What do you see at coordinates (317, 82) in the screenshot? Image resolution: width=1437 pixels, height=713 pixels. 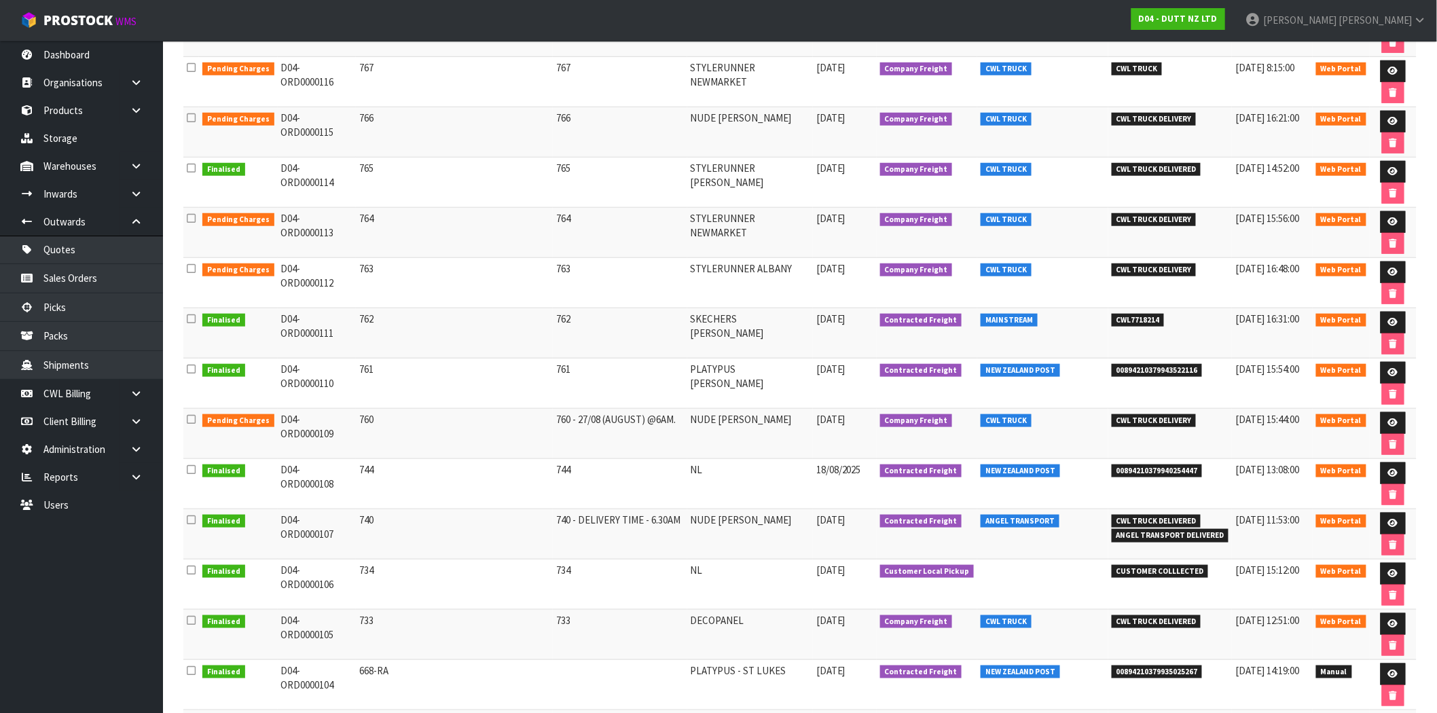 I see `td: D04-ORD0000116` at bounding box center [317, 82].